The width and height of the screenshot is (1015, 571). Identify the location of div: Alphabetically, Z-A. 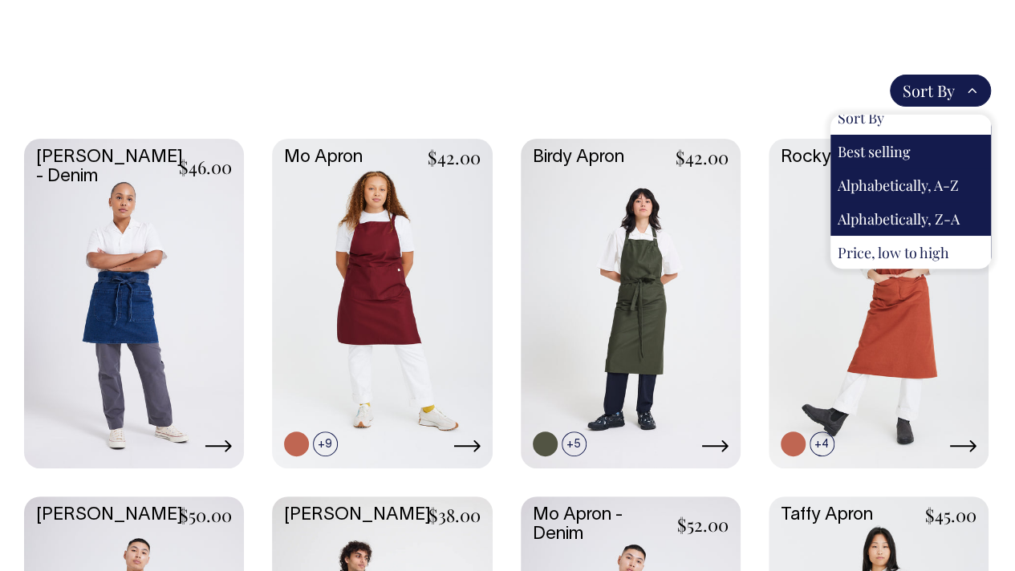
(911, 219).